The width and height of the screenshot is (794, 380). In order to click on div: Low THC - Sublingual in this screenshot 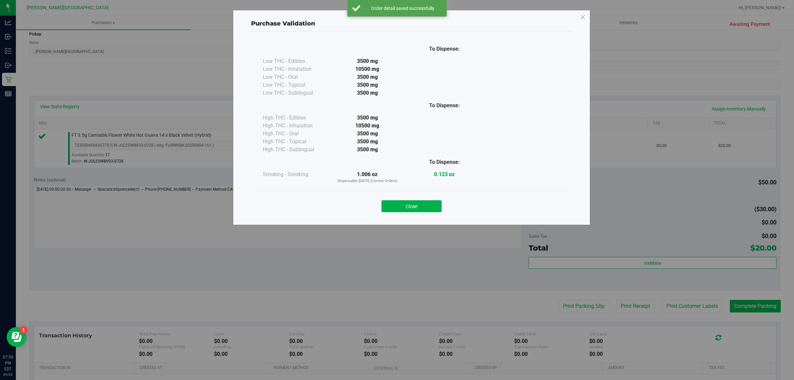, I will do `click(296, 93)`.